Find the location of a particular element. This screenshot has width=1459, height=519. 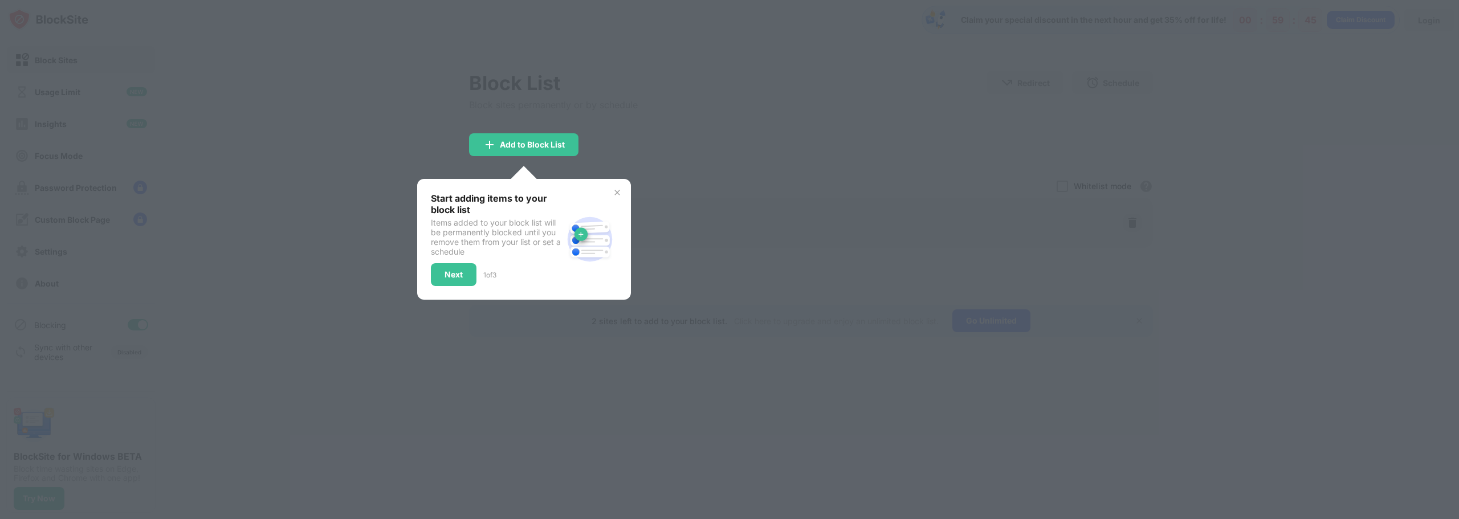

div: Start adding items to your block list is located at coordinates (496, 204).